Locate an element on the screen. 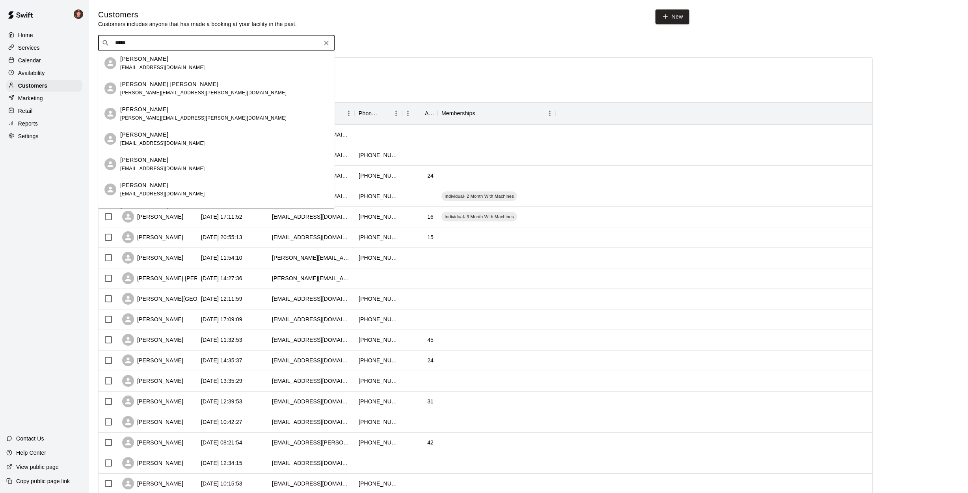  span: Individual- 3 Month With Machines is located at coordinates (479, 216).